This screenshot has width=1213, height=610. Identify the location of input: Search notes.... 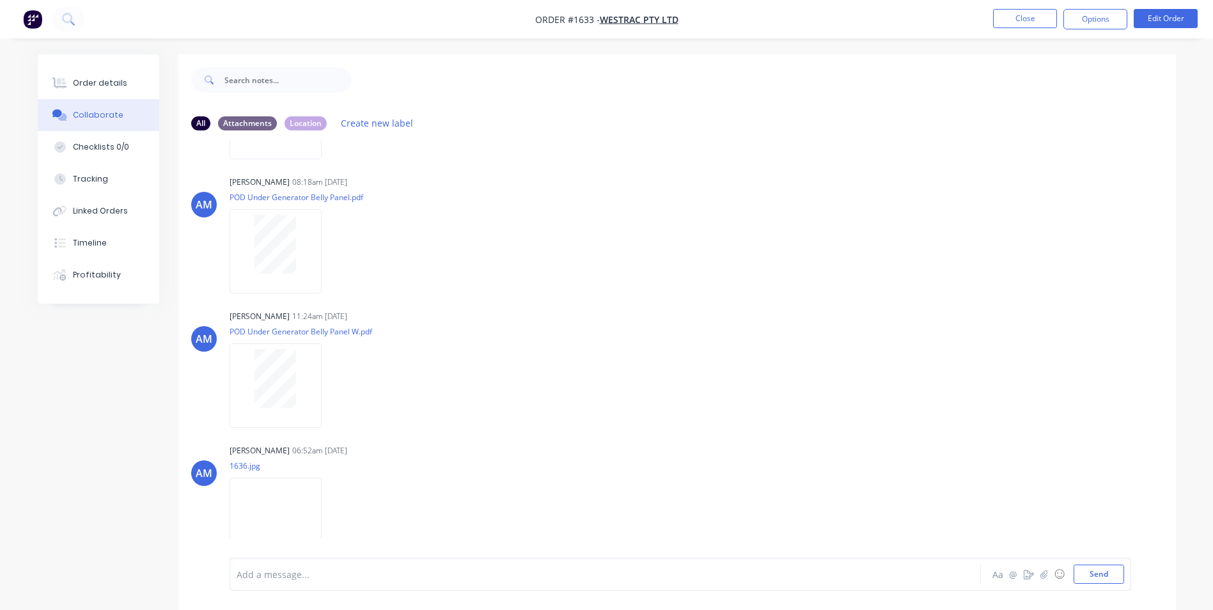
(288, 80).